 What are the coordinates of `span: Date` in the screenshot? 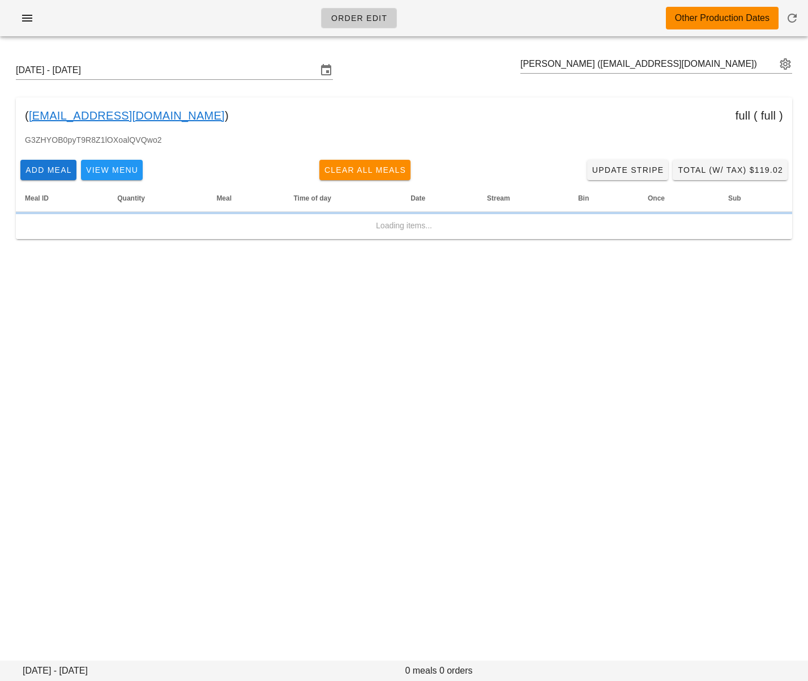 It's located at (418, 198).